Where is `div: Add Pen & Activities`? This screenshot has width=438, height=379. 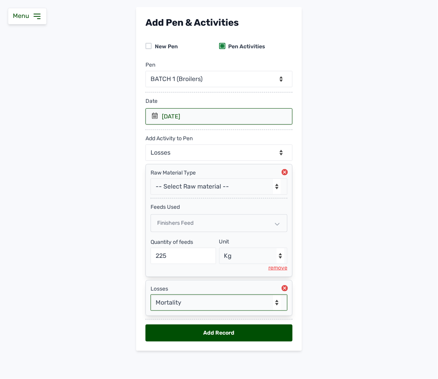
div: Add Pen & Activities is located at coordinates (219, 23).